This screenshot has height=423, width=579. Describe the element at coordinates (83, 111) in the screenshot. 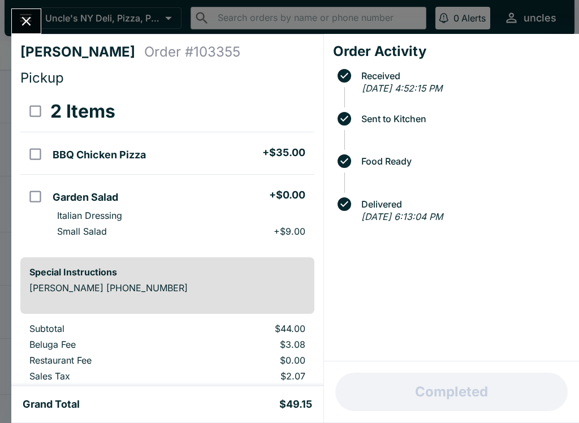

I see `h3: 2 Items` at that location.